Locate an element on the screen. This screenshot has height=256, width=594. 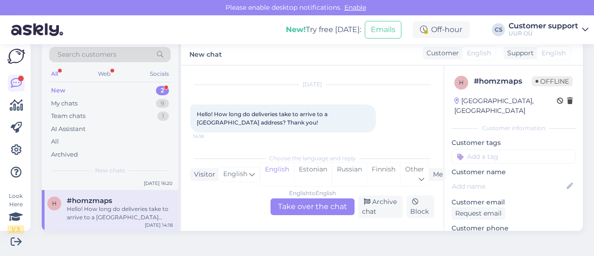
p: Customer email is located at coordinates (513, 202).